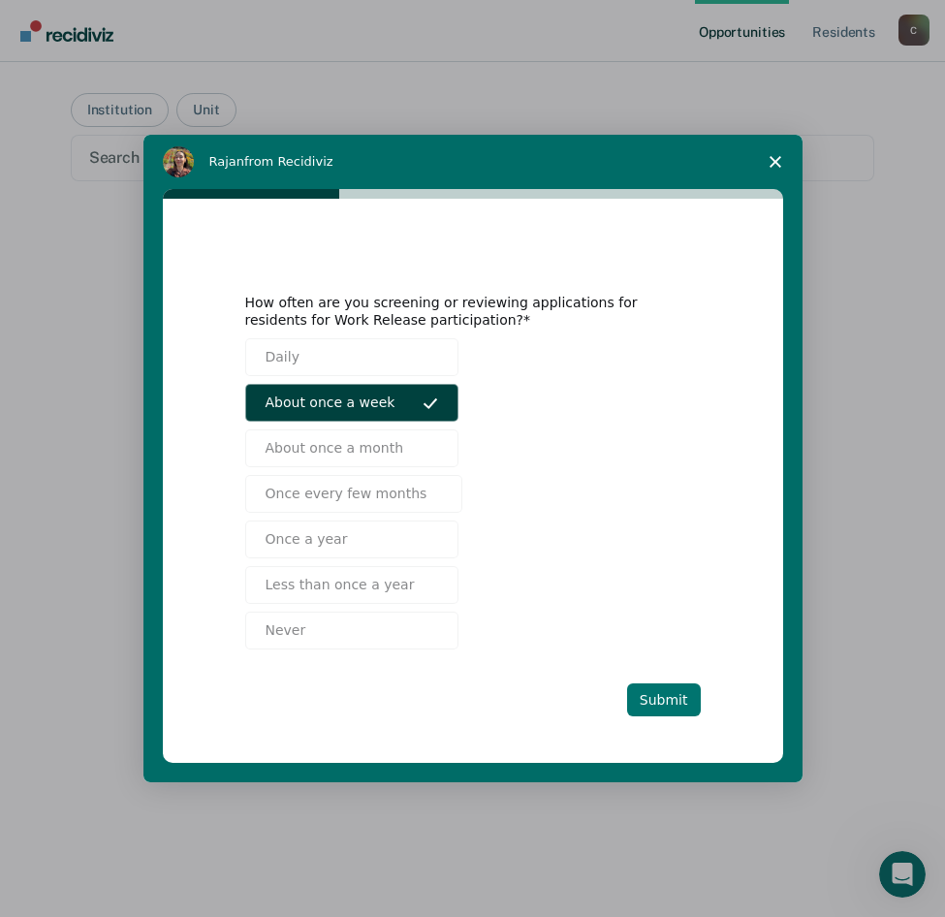 The width and height of the screenshot is (945, 917). I want to click on span: Close survey, so click(775, 162).